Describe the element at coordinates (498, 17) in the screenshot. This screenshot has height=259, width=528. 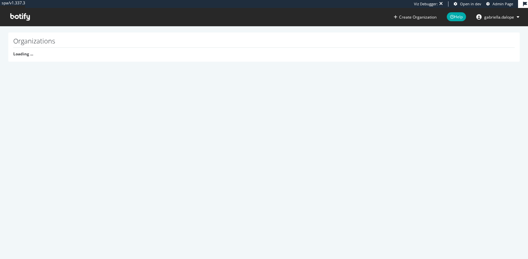
I see `button: gabriella.dalope` at that location.